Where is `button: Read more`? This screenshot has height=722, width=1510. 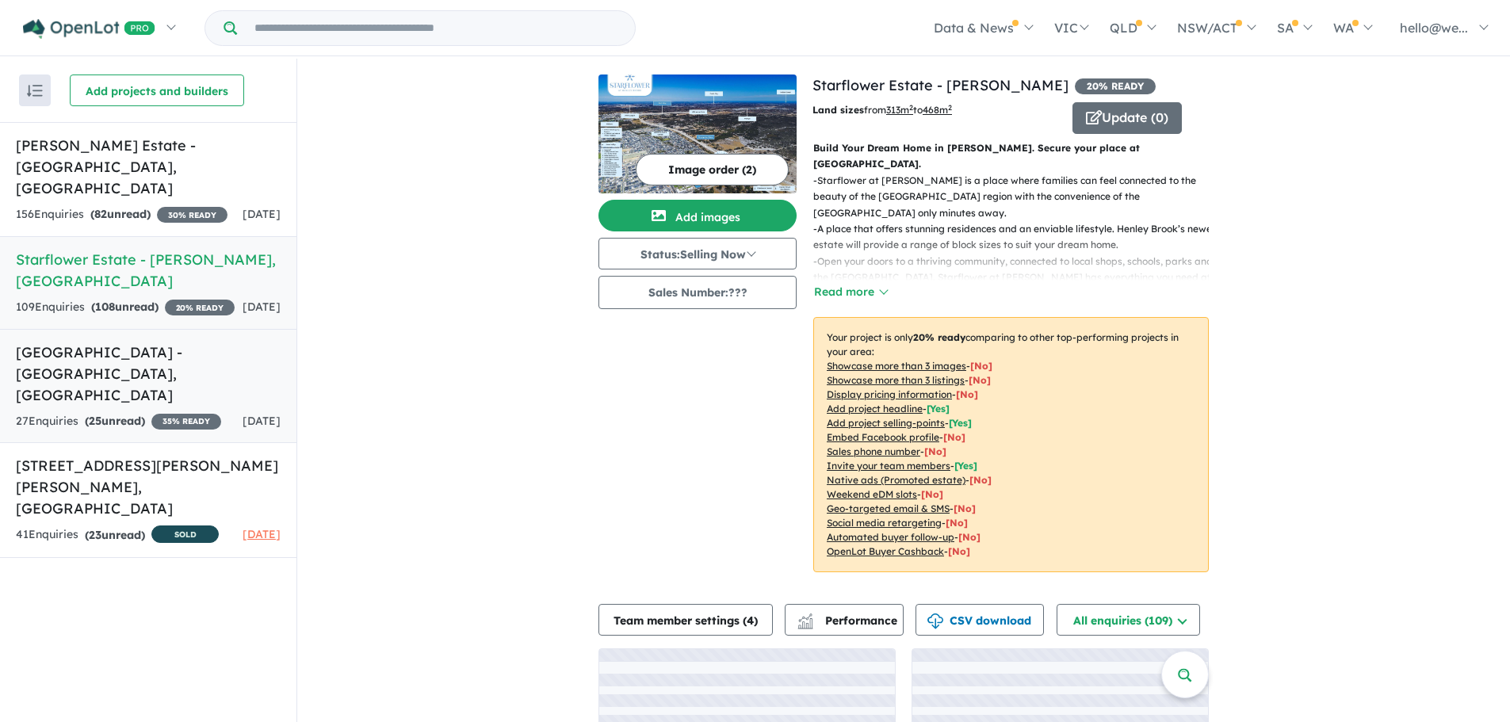
button: Read more is located at coordinates (850, 292).